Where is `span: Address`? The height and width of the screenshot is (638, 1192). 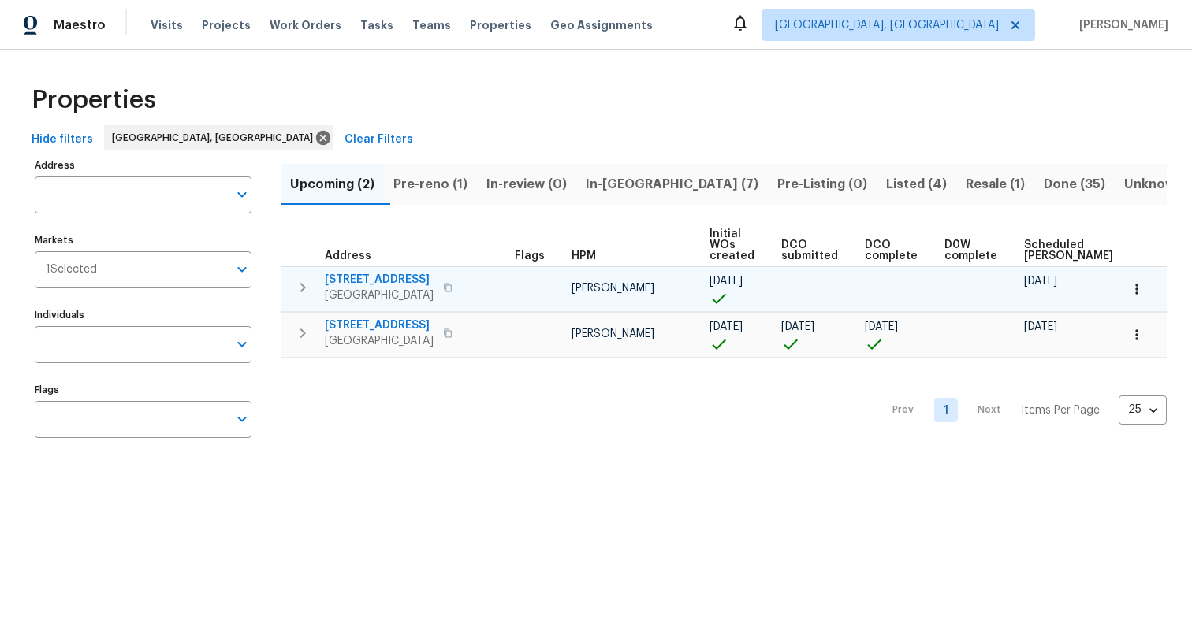
span: Address is located at coordinates (348, 256).